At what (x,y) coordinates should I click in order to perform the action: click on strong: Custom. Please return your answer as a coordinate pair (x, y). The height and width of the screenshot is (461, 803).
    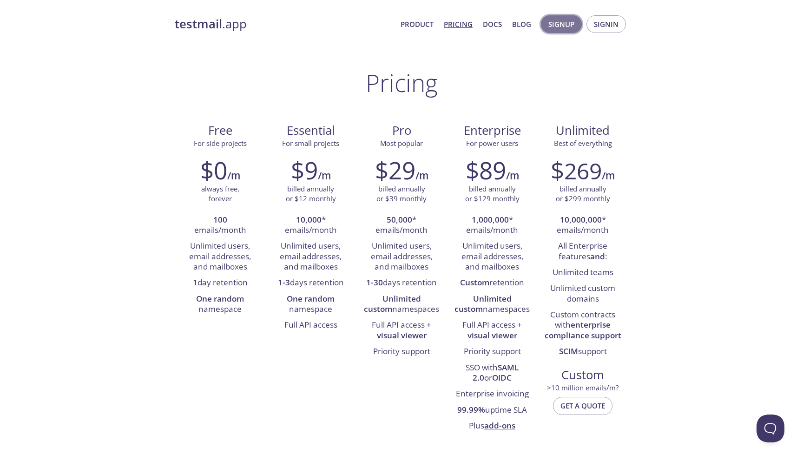
    Looking at the image, I should click on (474, 282).